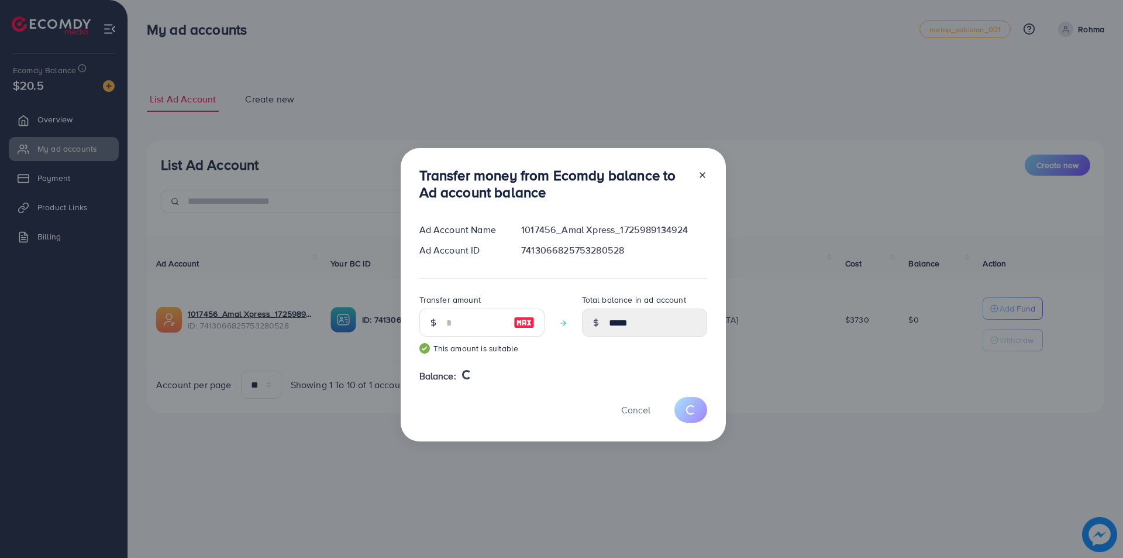  What do you see at coordinates (636, 410) in the screenshot?
I see `span: Cancel` at bounding box center [636, 410].